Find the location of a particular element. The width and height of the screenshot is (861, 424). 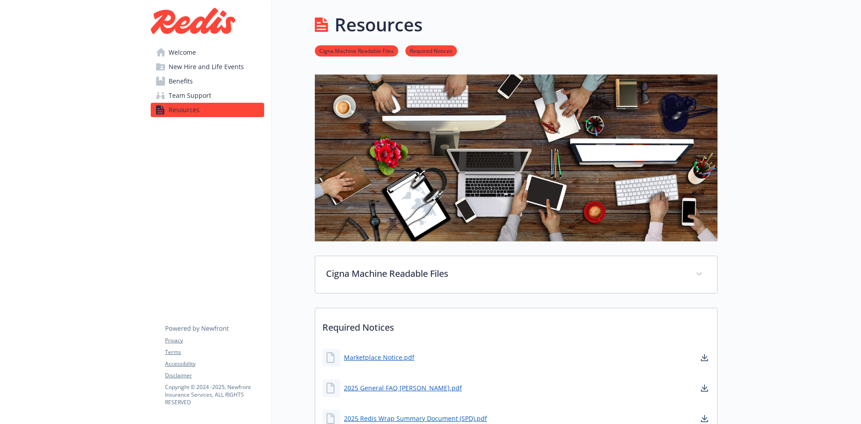

a: Benefits is located at coordinates (207, 81).